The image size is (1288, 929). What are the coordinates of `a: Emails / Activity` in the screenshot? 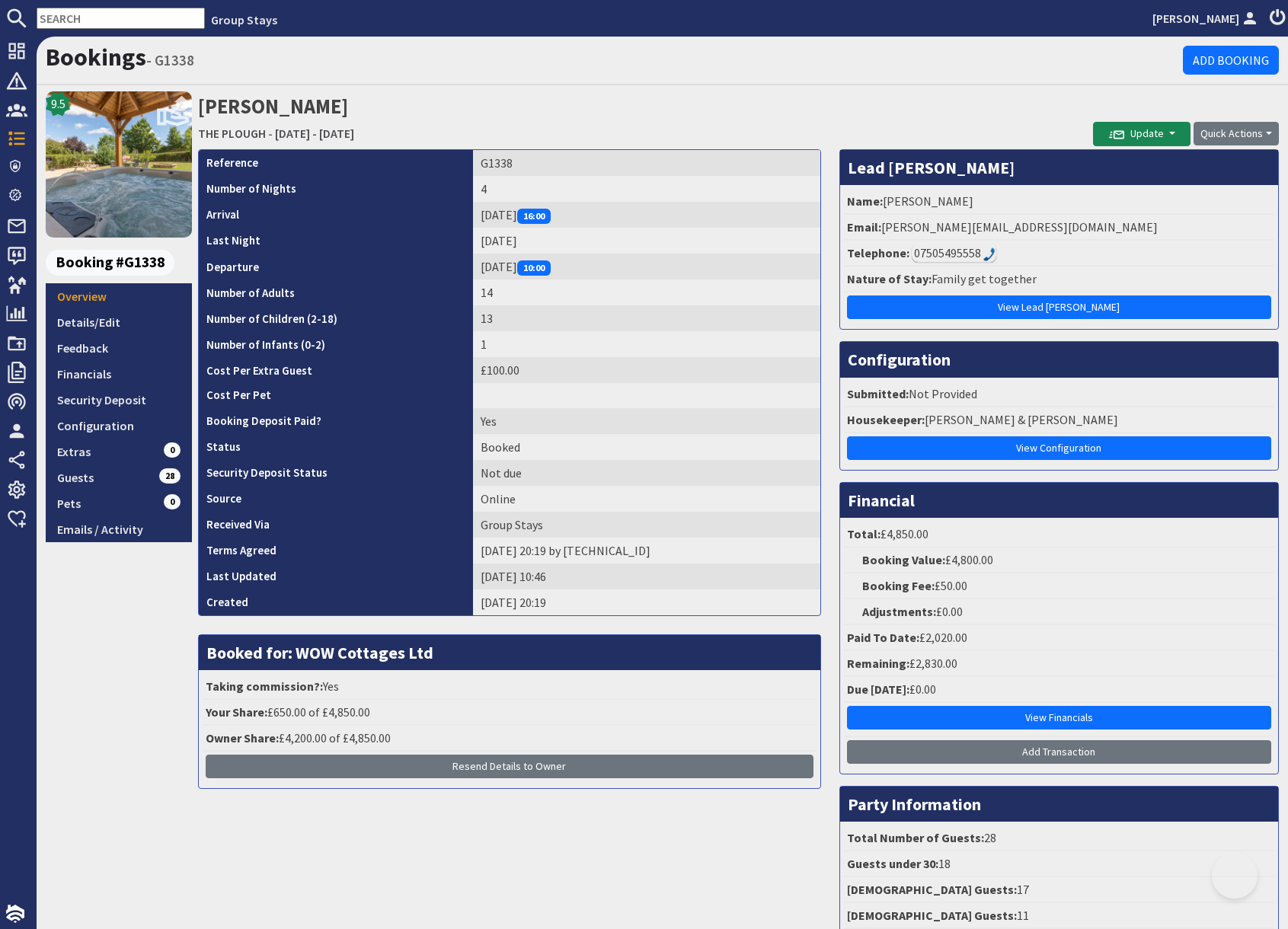 It's located at (119, 529).